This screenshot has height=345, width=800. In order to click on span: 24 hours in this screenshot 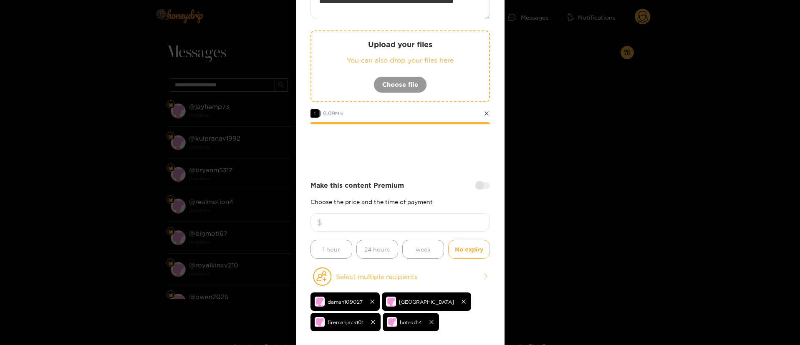, I will do `click(377, 249)`.